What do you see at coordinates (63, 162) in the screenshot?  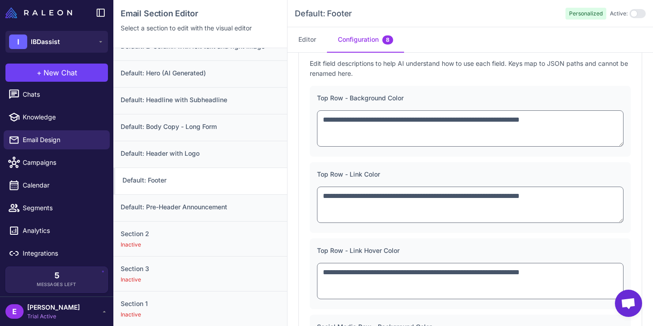 I see `span: Campaigns` at bounding box center [63, 162].